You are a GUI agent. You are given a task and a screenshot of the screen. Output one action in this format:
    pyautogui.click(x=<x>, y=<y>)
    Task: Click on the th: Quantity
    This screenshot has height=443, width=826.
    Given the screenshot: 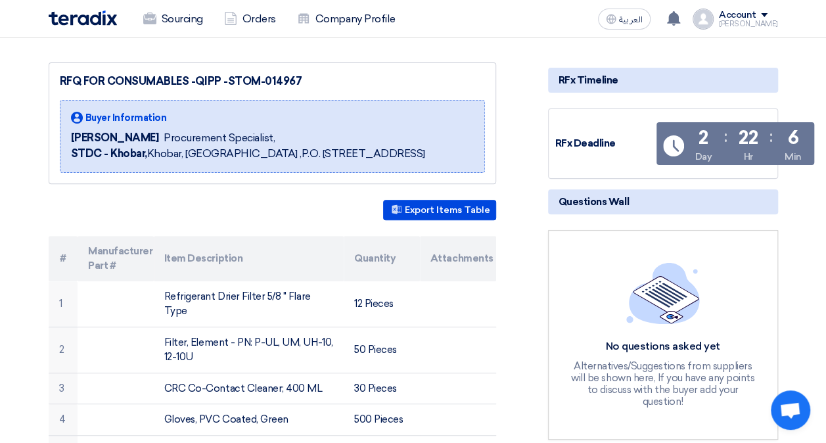 What is the action you would take?
    pyautogui.click(x=382, y=258)
    